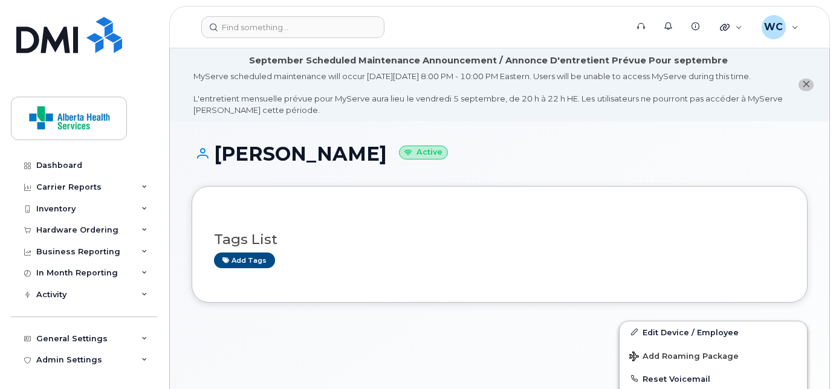 This screenshot has width=836, height=389. Describe the element at coordinates (713, 355) in the screenshot. I see `button: Add Roaming Package` at that location.